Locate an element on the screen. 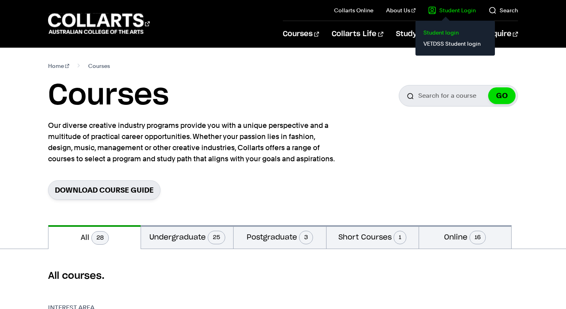  div: Go to homepage is located at coordinates (99, 23).